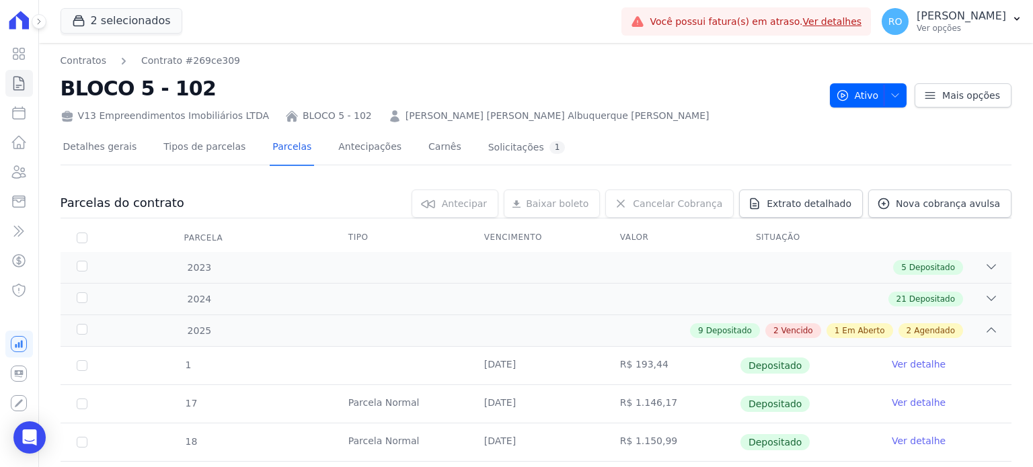 The height and width of the screenshot is (467, 1033). I want to click on button: Ativo, so click(868, 95).